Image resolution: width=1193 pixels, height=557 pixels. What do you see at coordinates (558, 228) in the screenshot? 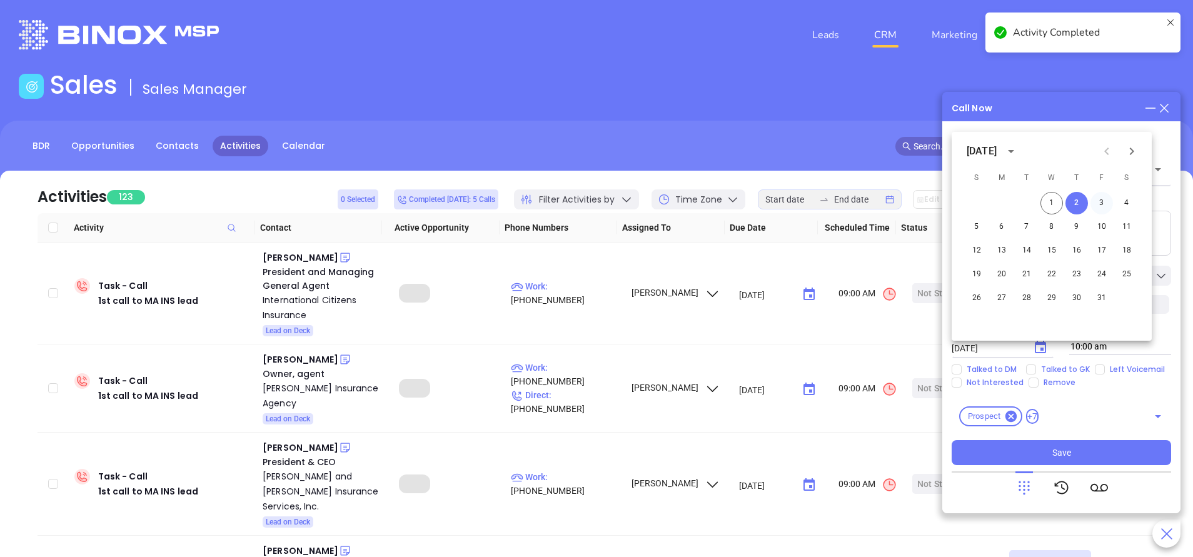
I see `th: Phone Numbers` at bounding box center [558, 228].